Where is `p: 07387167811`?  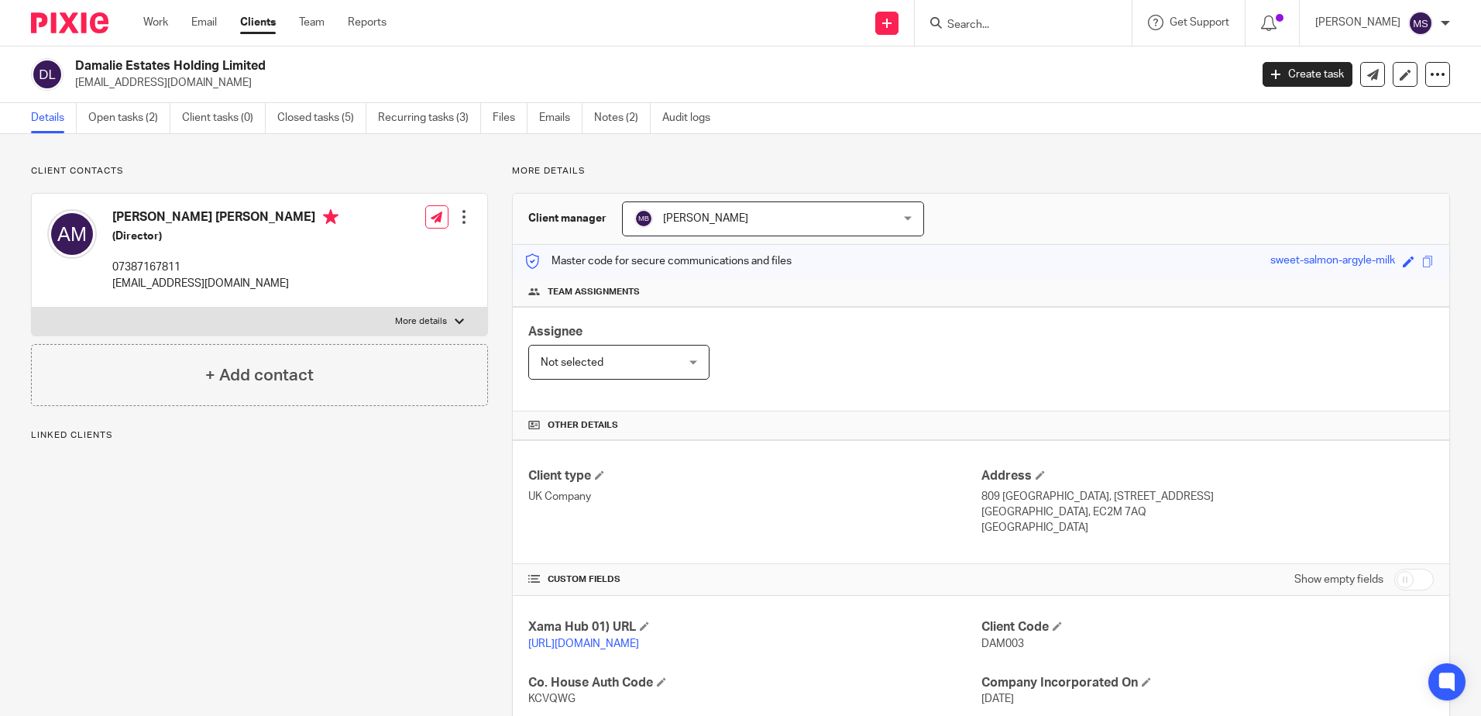 p: 07387167811 is located at coordinates (225, 267).